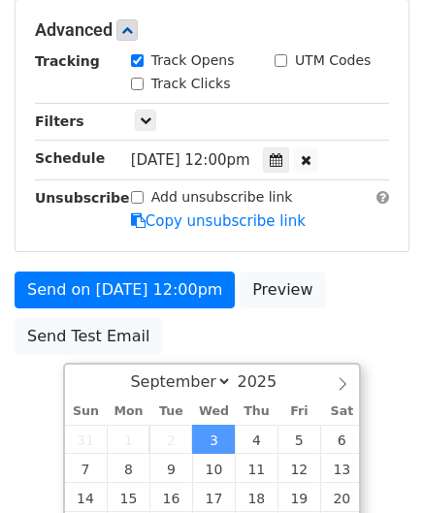 Image resolution: width=424 pixels, height=513 pixels. What do you see at coordinates (333, 60) in the screenshot?
I see `label: UTM Codes` at bounding box center [333, 60].